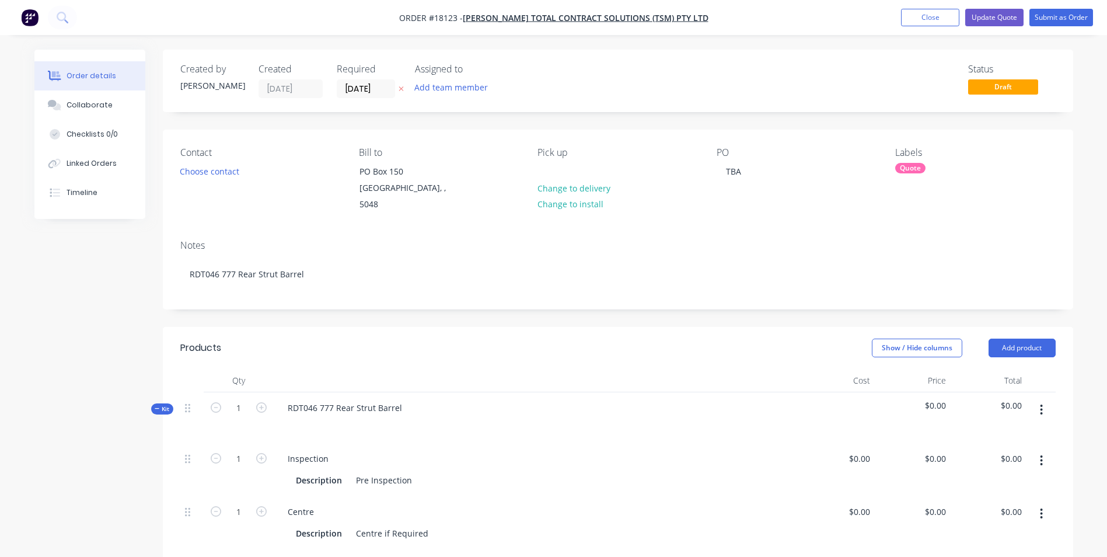 Image resolution: width=1107 pixels, height=557 pixels. Describe the element at coordinates (260, 152) in the screenshot. I see `div: Contact` at that location.